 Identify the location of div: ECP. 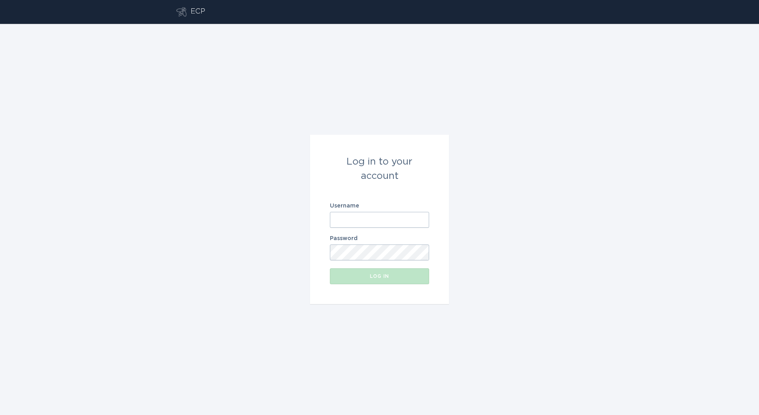
(198, 12).